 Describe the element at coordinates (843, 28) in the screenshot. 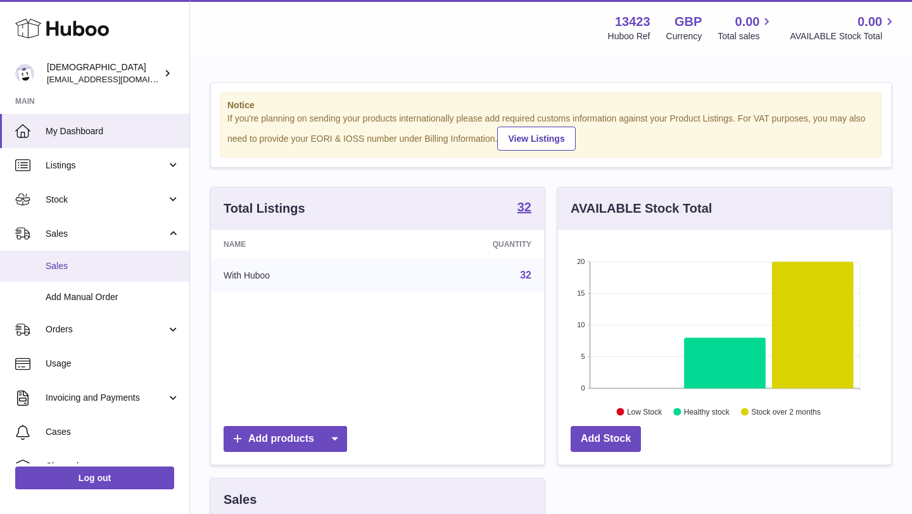

I see `a: 0.00 AVAILABLE Stock Total` at that location.